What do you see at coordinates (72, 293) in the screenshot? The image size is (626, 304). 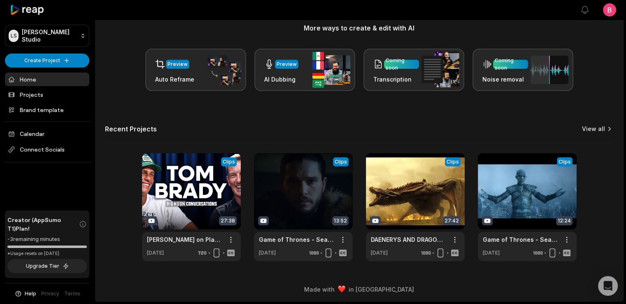 I see `a: Terms` at bounding box center [72, 293].